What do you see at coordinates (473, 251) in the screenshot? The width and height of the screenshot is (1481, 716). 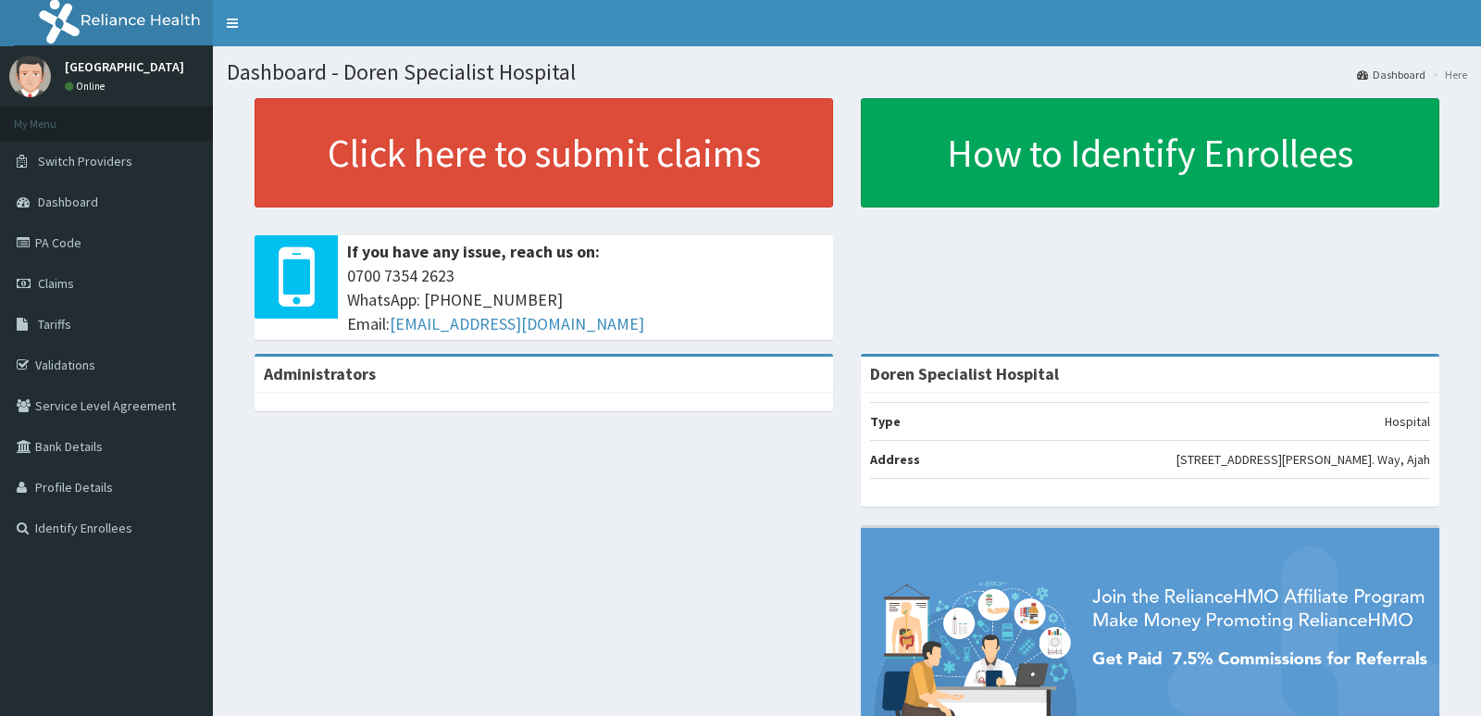 I see `b: If you have any issue, reach us on:` at bounding box center [473, 251].